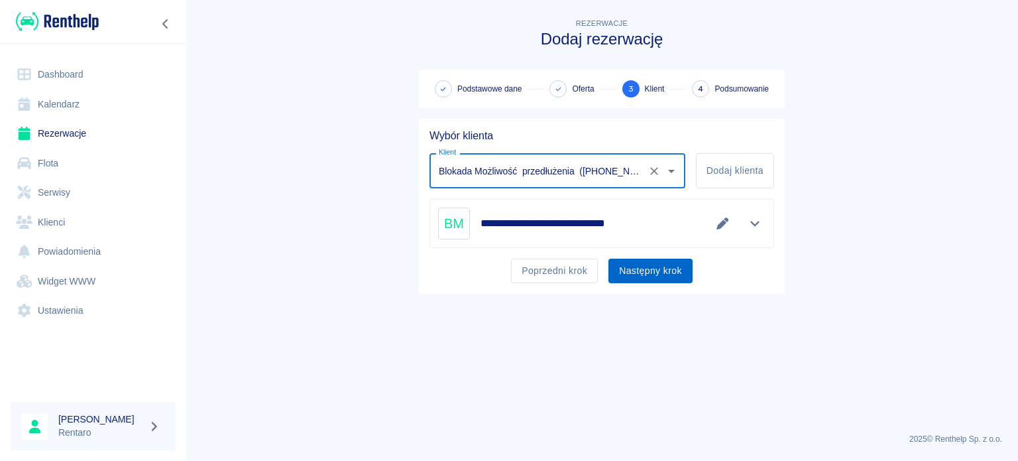 The width and height of the screenshot is (1018, 461). Describe the element at coordinates (654, 171) in the screenshot. I see `button: Wyczyść` at that location.